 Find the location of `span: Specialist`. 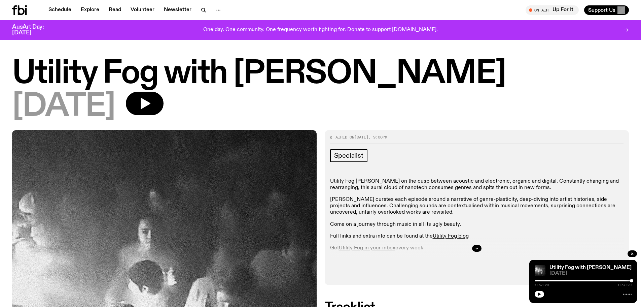

span: Specialist is located at coordinates (349, 156).